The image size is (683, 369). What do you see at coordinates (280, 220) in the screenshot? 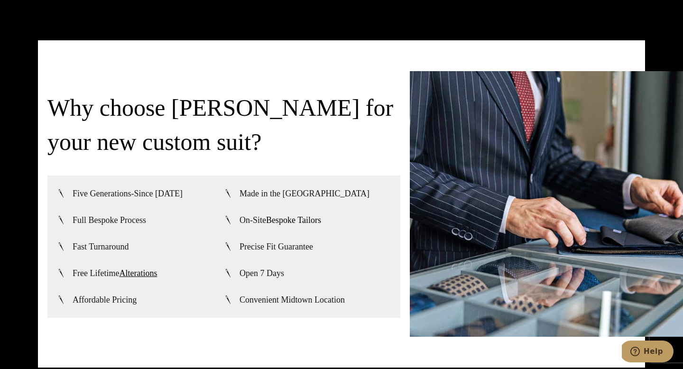
I see `span: On-Site` at bounding box center [280, 220].